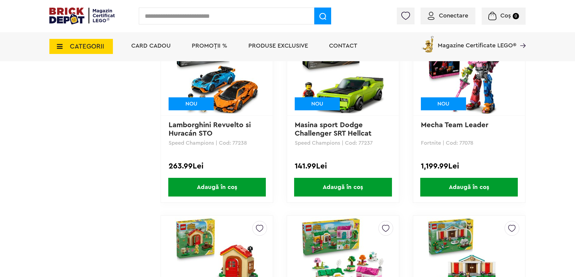  What do you see at coordinates (469, 166) in the screenshot?
I see `div: 1,199.99Lei` at bounding box center [469, 166].